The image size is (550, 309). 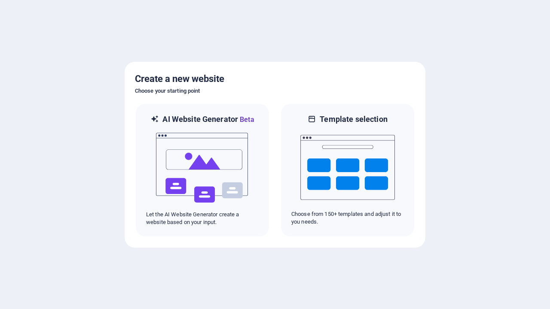 What do you see at coordinates (353, 119) in the screenshot?
I see `h6: Template selection` at bounding box center [353, 119].